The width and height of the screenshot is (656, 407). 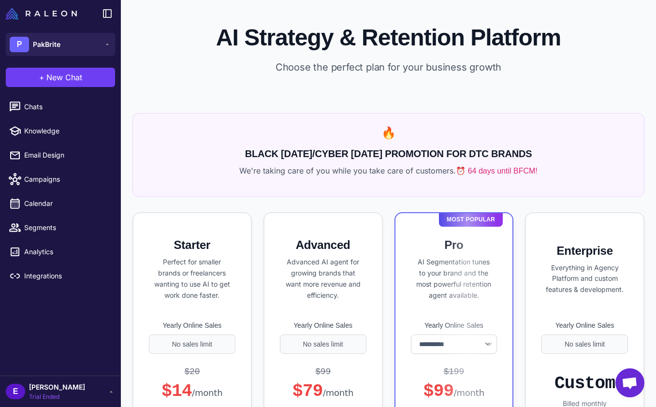 I want to click on h3: Pro, so click(x=454, y=245).